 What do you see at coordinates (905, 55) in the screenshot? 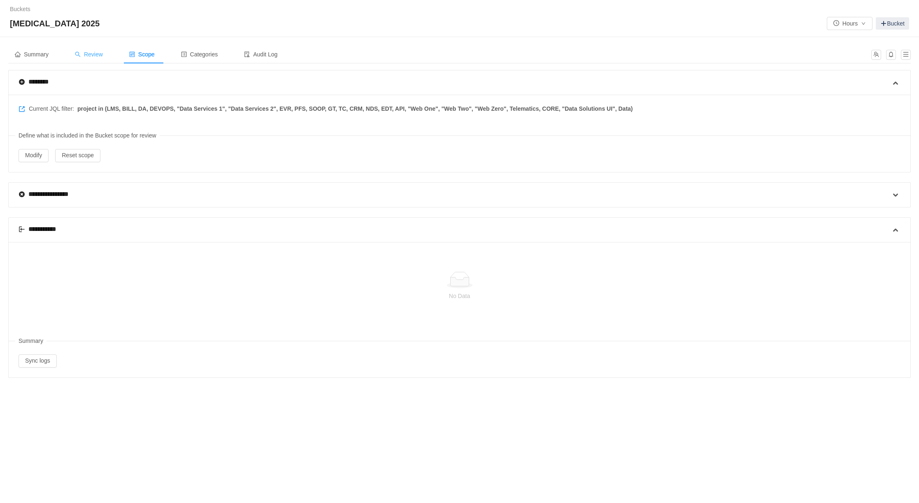
I see `button: icon: menu` at bounding box center [905, 55].